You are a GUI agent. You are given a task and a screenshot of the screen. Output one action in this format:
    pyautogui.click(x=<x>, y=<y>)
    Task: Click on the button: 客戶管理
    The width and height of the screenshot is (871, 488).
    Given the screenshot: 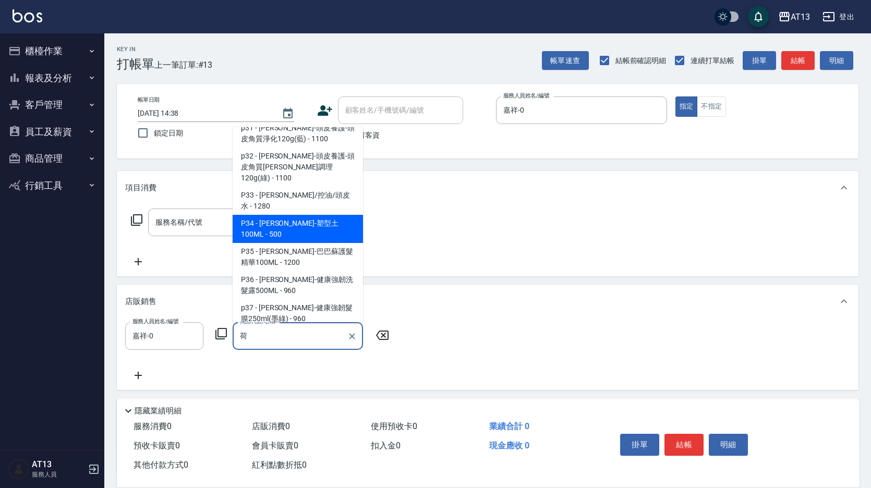 What is the action you would take?
    pyautogui.click(x=52, y=105)
    